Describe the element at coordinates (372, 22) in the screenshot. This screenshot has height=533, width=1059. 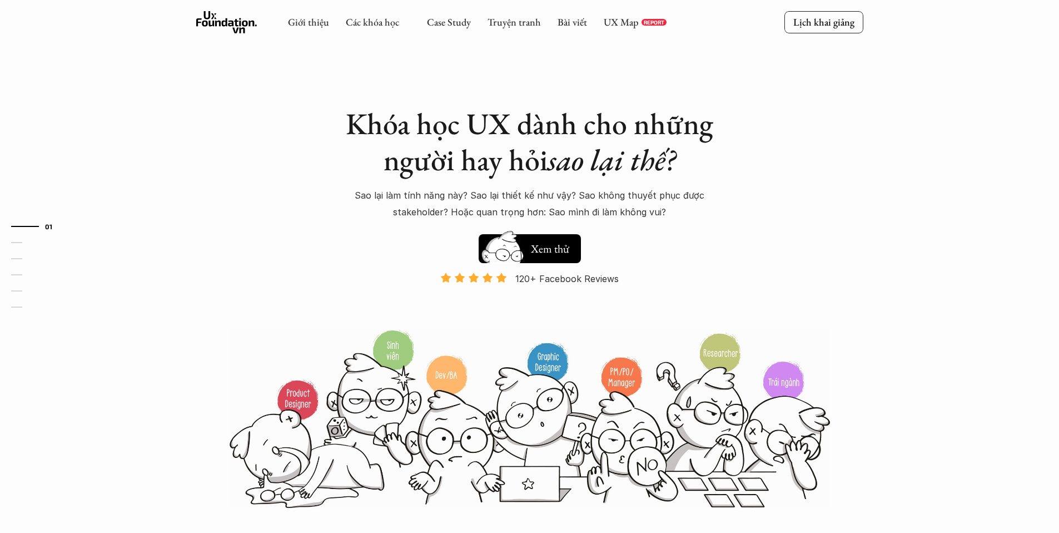
I see `a: Các khóa học` at that location.